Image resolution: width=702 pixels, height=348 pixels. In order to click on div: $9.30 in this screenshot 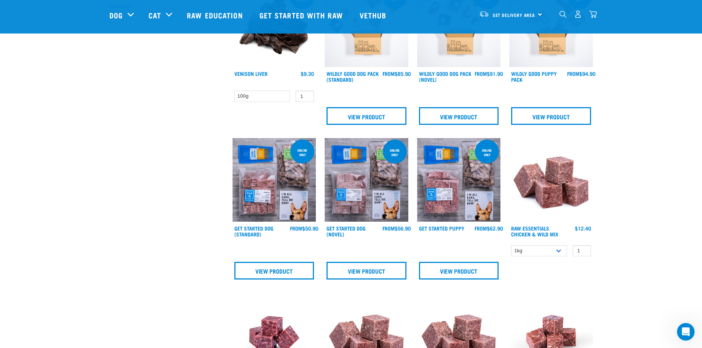, I will do `click(307, 74)`.